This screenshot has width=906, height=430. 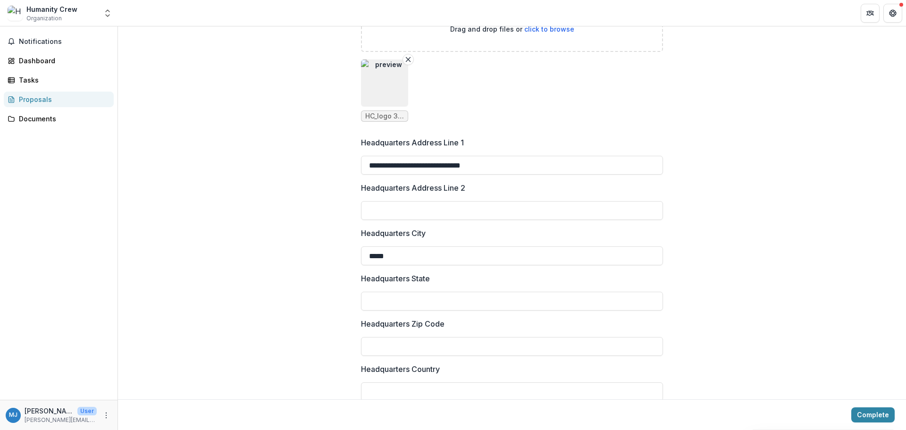 What do you see at coordinates (384, 83) in the screenshot?
I see `img: preview` at bounding box center [384, 83].